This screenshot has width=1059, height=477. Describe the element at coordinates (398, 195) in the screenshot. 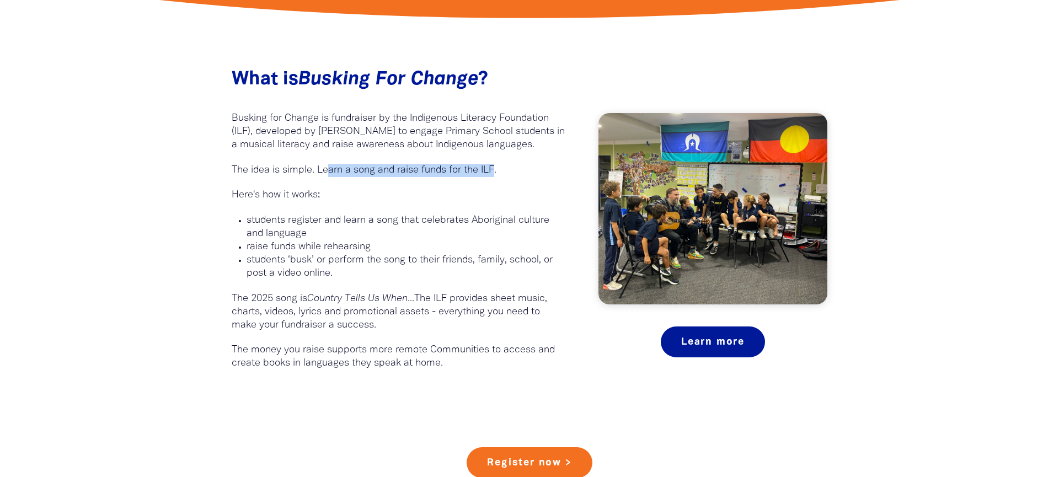

I see `p: Here's how it works:` at that location.